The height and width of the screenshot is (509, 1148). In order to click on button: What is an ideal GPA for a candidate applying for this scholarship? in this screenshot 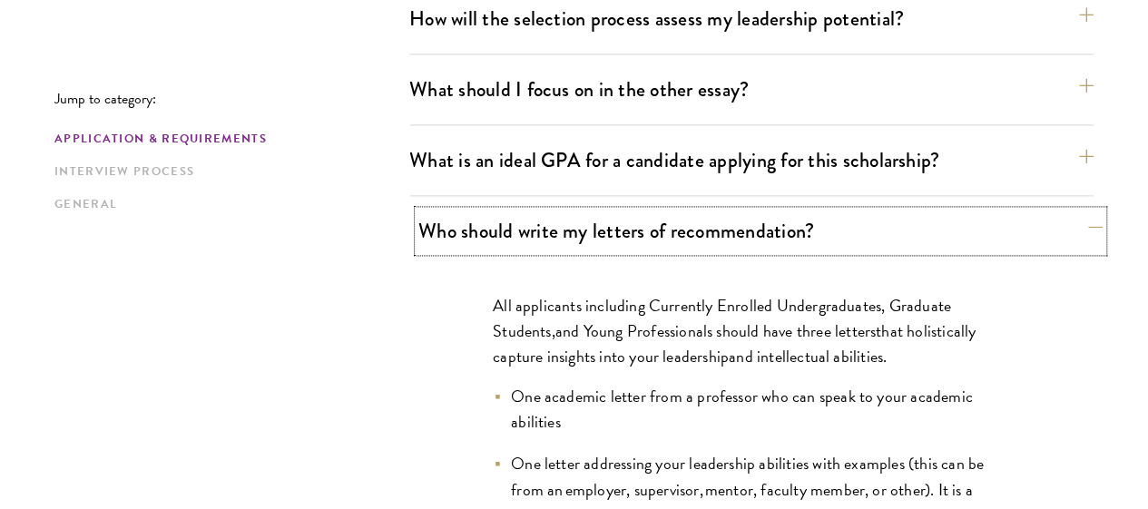, I will do `click(751, 160)`.